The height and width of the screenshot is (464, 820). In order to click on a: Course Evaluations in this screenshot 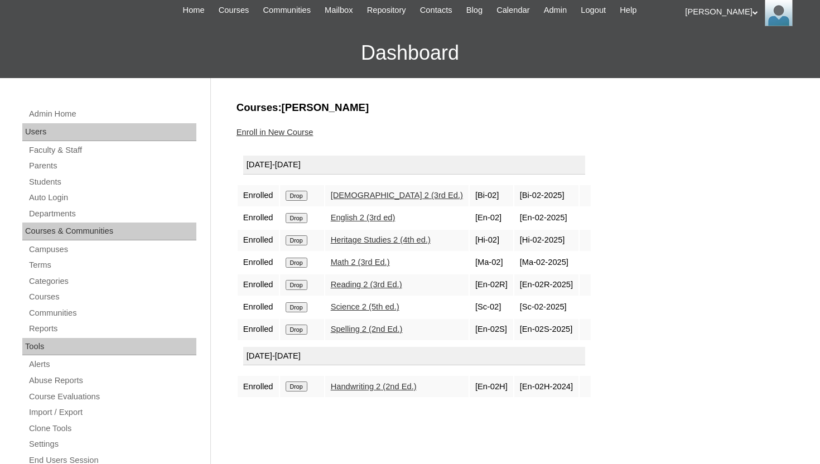, I will do `click(112, 397)`.